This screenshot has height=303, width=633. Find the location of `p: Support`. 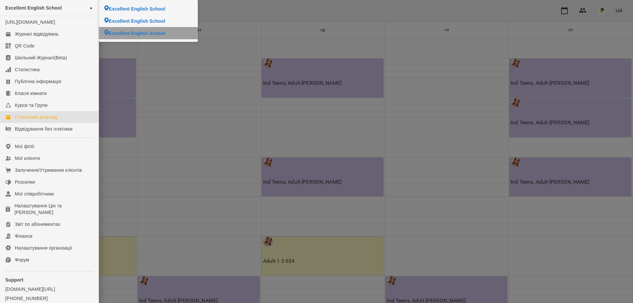

p: Support is located at coordinates (49, 280).